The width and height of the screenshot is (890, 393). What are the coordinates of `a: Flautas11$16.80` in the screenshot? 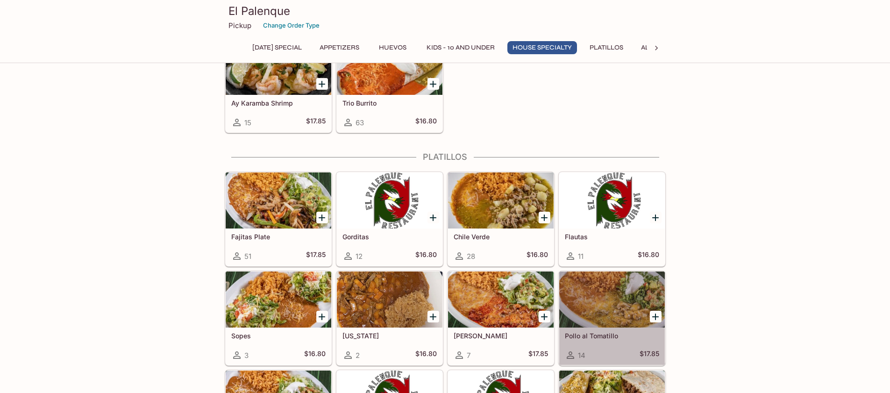 It's located at (612, 219).